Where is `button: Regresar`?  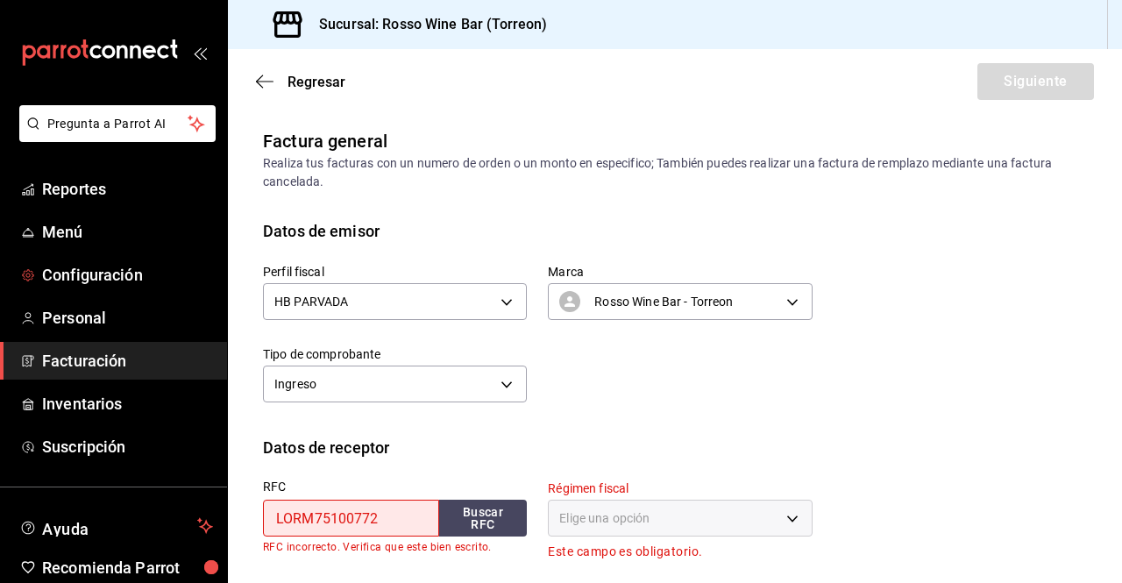 button: Regresar is located at coordinates (301, 82).